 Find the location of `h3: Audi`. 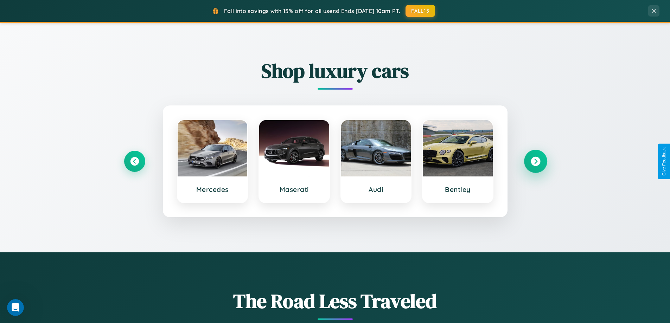

h3: Audi is located at coordinates (376, 189).